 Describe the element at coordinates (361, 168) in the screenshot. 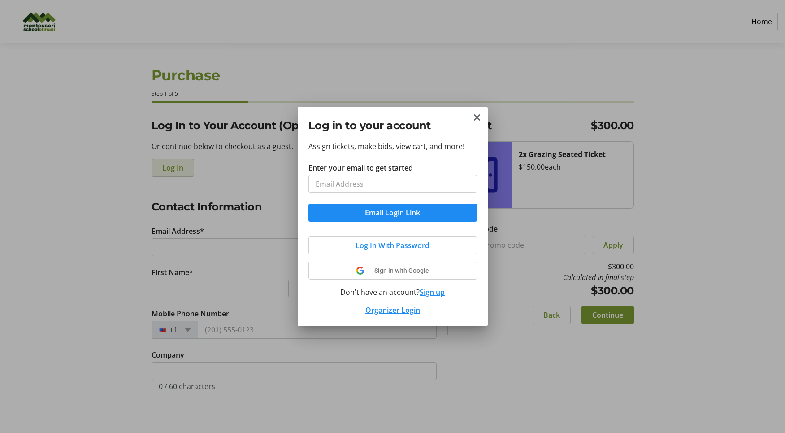

I see `label: Enter your email to get started` at that location.